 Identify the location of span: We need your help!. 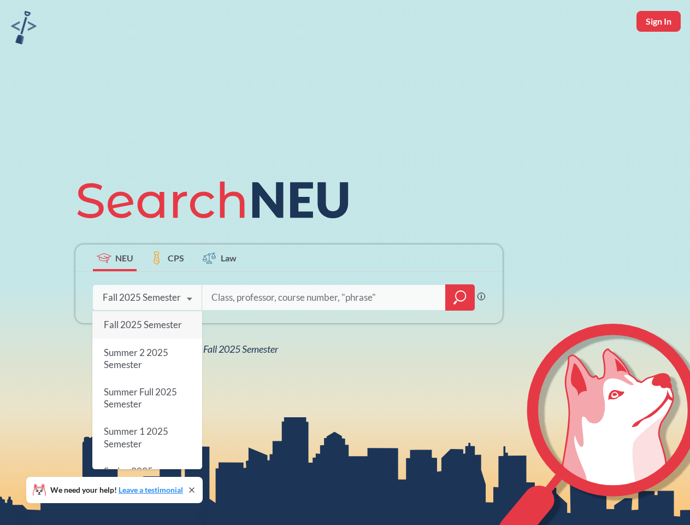
(116, 490).